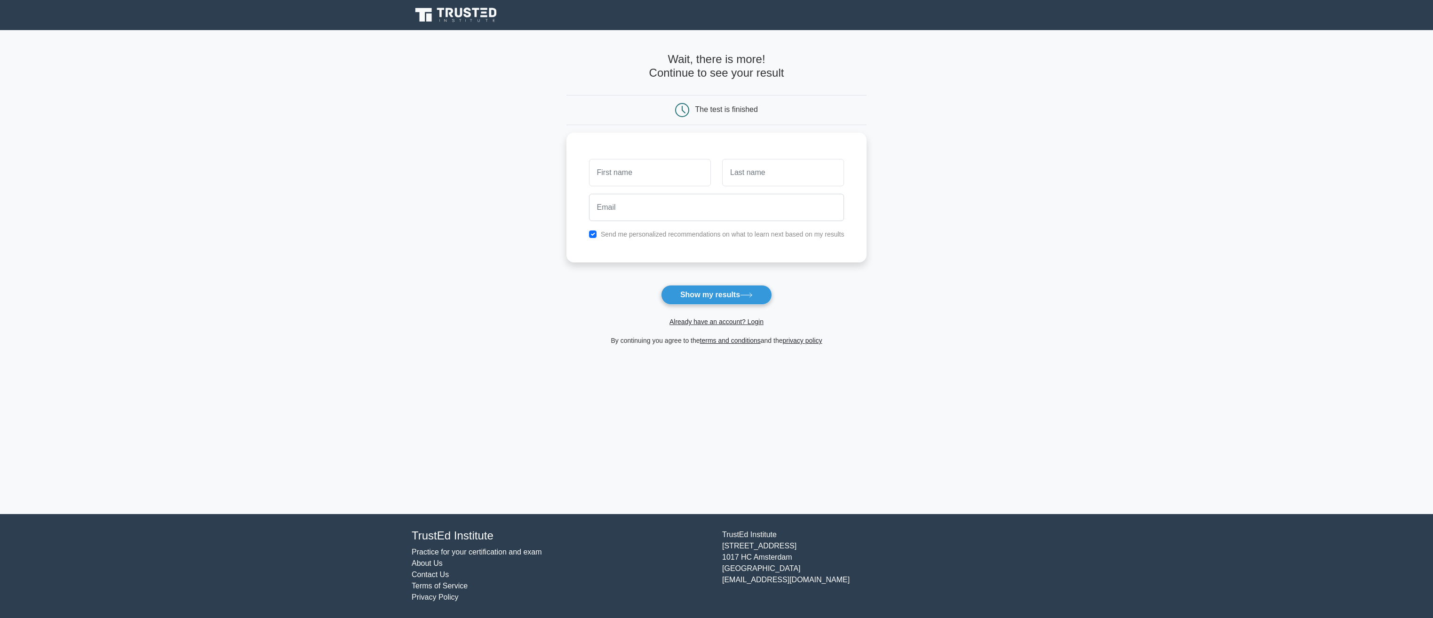 This screenshot has width=1433, height=618. What do you see at coordinates (726, 109) in the screenshot?
I see `div: The test is finished` at bounding box center [726, 109].